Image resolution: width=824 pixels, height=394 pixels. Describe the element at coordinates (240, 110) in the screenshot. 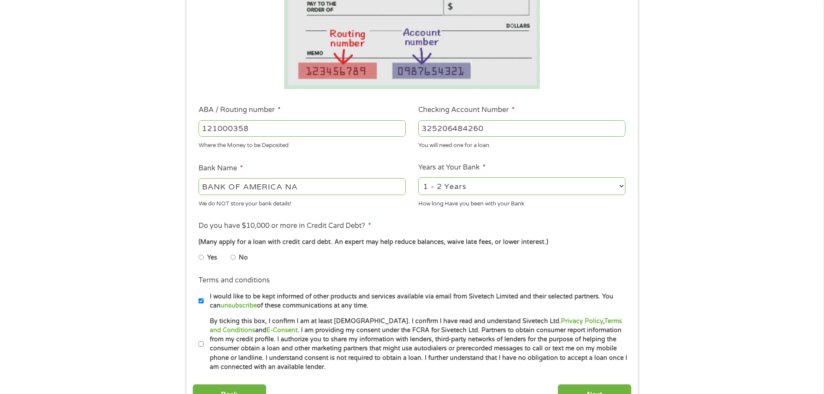

I see `label: ABA / Routing number` at that location.